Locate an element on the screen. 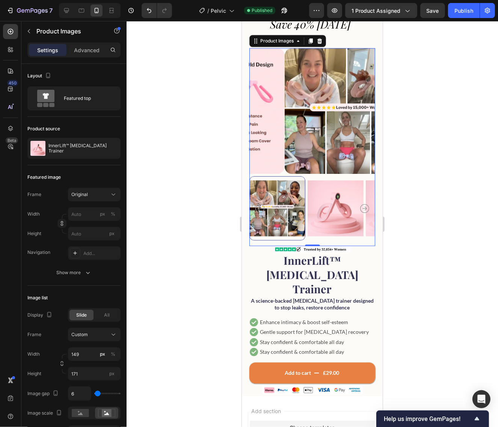 The height and width of the screenshot is (427, 498). div: Navigation is located at coordinates (39, 252).